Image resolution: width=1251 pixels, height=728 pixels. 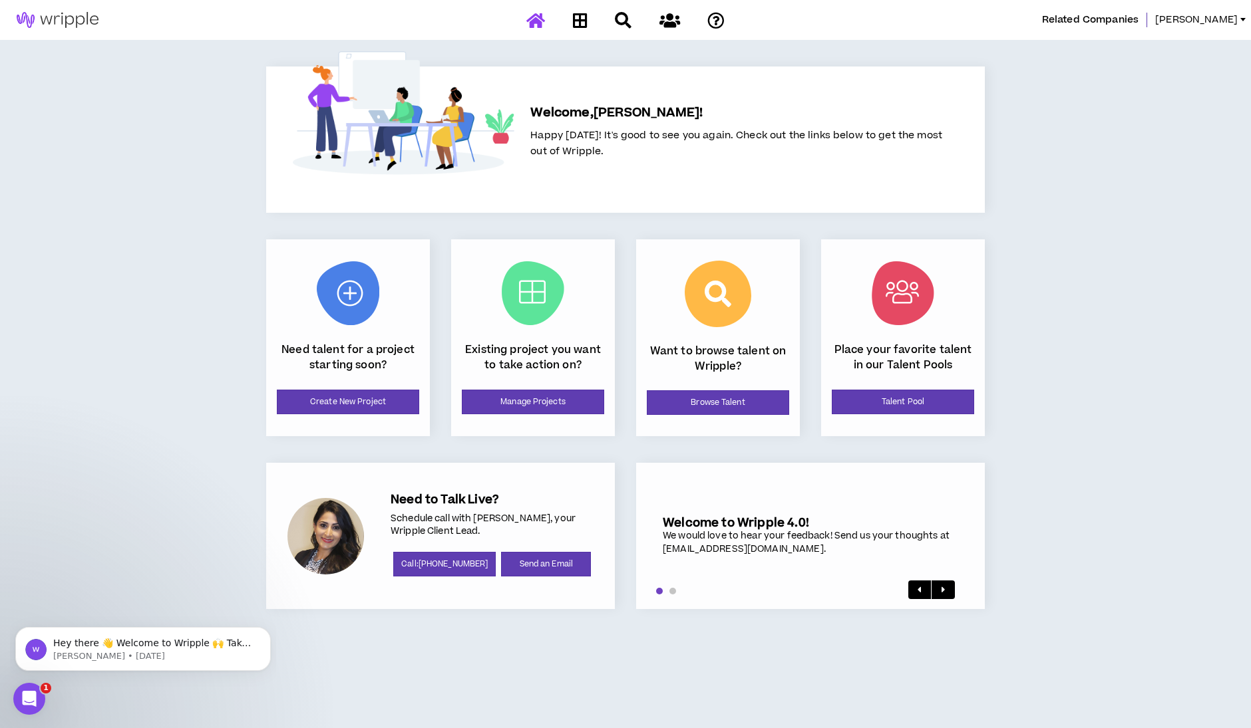 I want to click on span: 1, so click(x=46, y=689).